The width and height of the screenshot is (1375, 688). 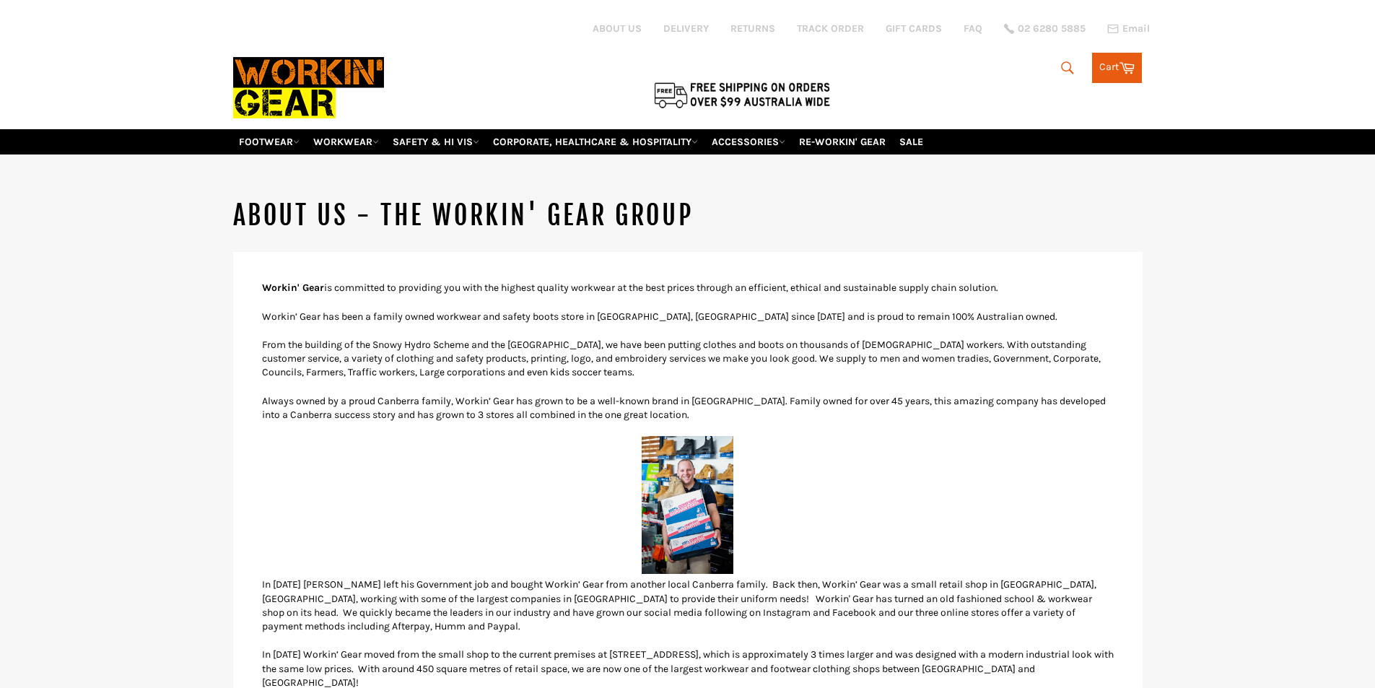 I want to click on a: RE-WORKIN' GEAR, so click(x=842, y=141).